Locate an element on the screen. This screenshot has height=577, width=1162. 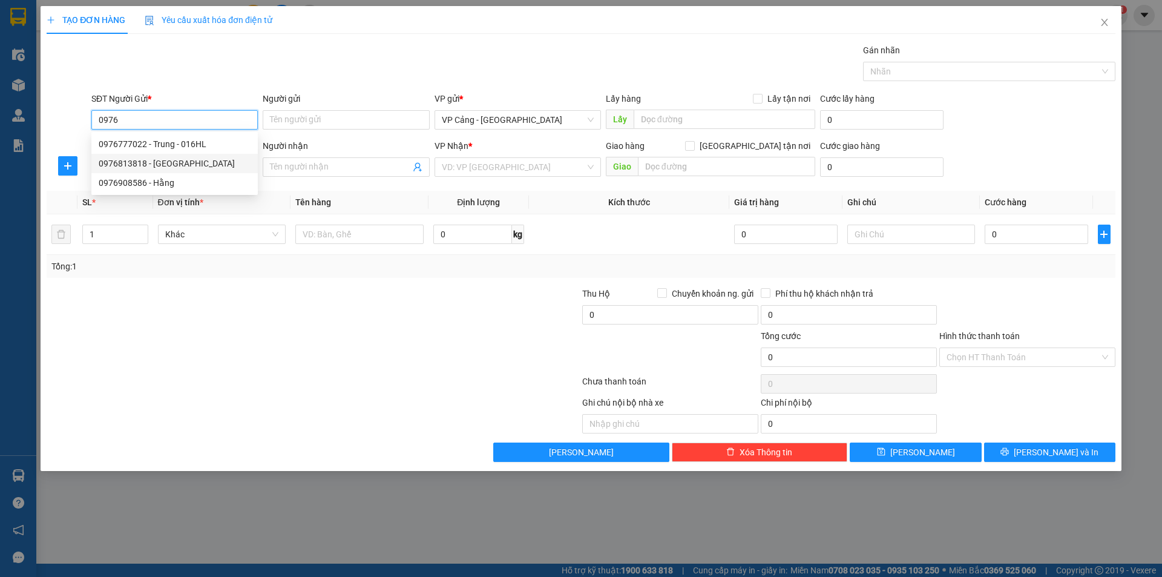
span: Phí thu hộ khách nhận trả is located at coordinates (824, 294).